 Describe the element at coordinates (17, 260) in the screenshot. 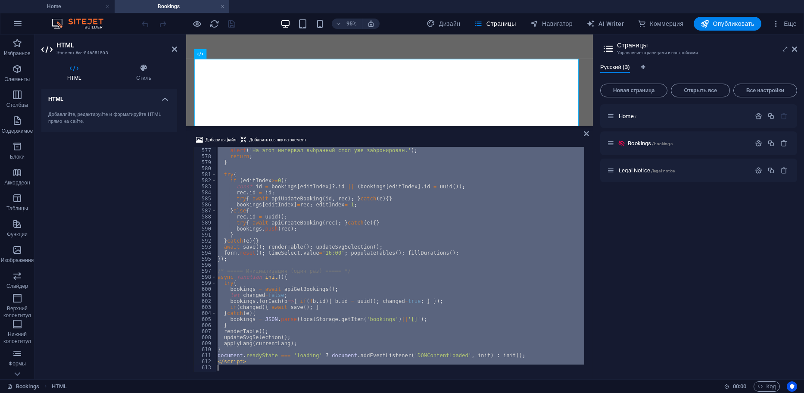

I see `p: Изображения` at that location.